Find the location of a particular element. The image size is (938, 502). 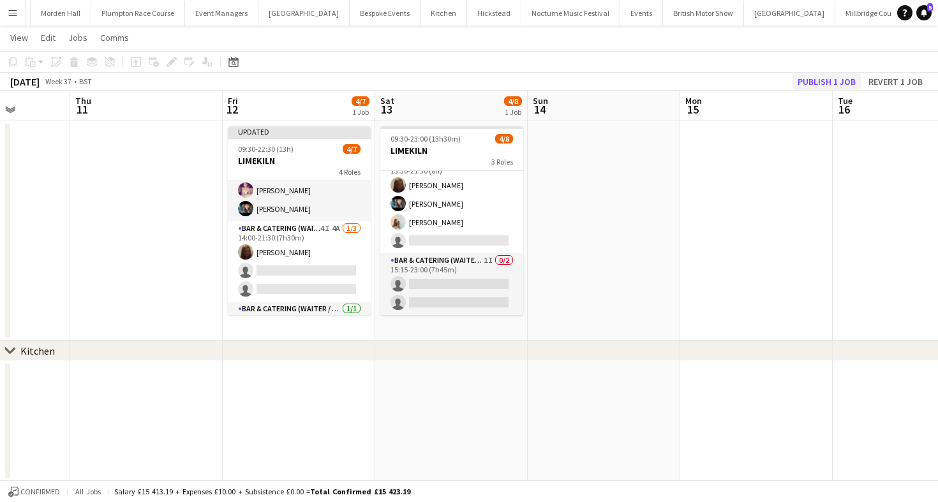

span: 09:30-23:00 (13h30m) is located at coordinates (426, 138).